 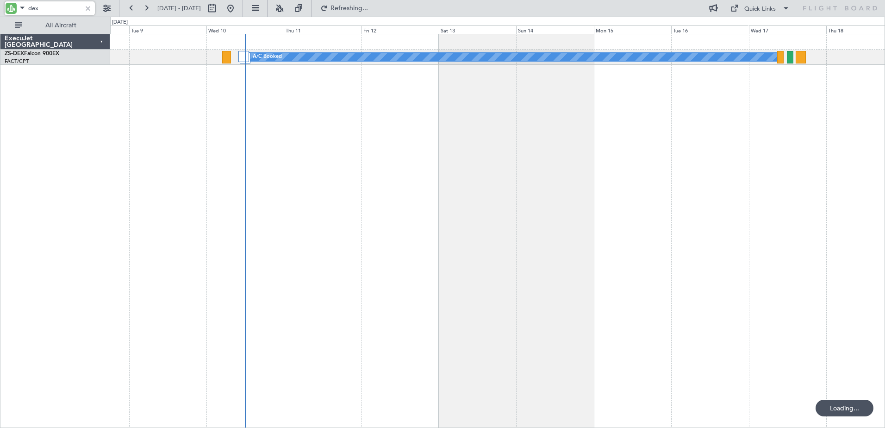 What do you see at coordinates (554, 30) in the screenshot?
I see `div: Sun 14` at bounding box center [554, 30].